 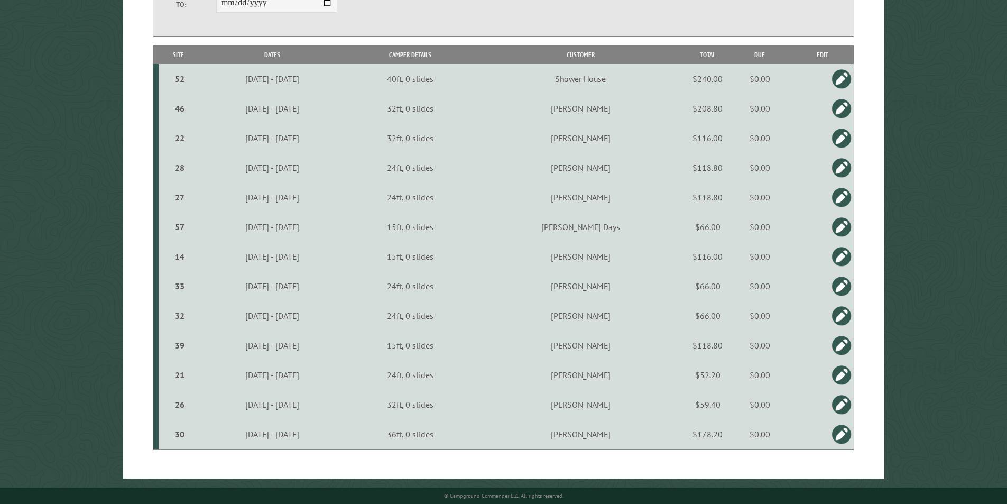 What do you see at coordinates (180, 345) in the screenshot?
I see `div: 39` at bounding box center [180, 345].